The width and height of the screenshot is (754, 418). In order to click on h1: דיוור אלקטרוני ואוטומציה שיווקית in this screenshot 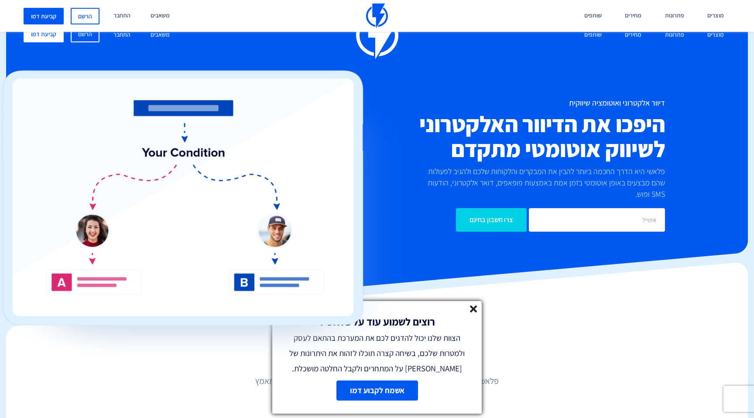, I will do `click(495, 103)`.